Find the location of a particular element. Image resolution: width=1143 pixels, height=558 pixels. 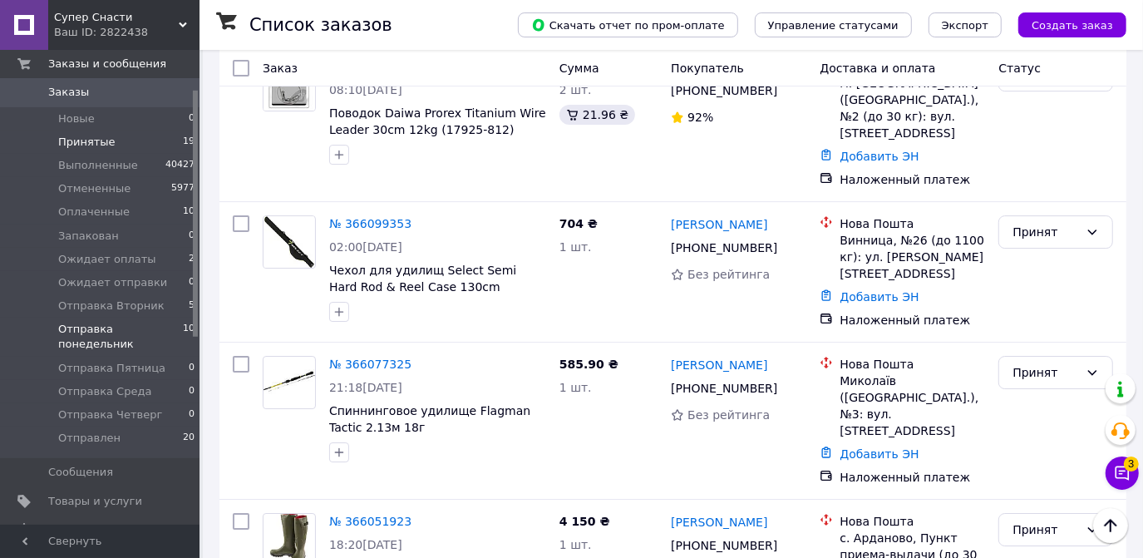

span: Отмененные is located at coordinates (94, 189).